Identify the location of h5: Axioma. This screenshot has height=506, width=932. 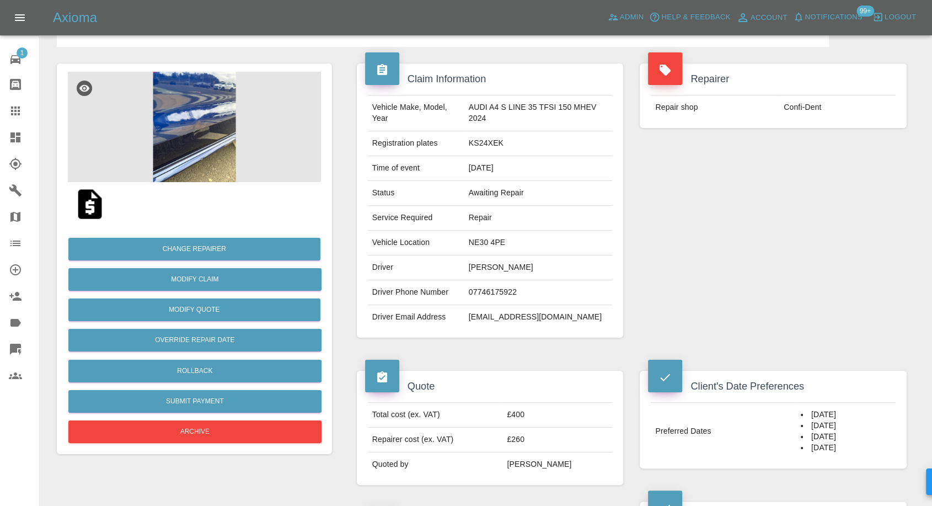
(75, 18).